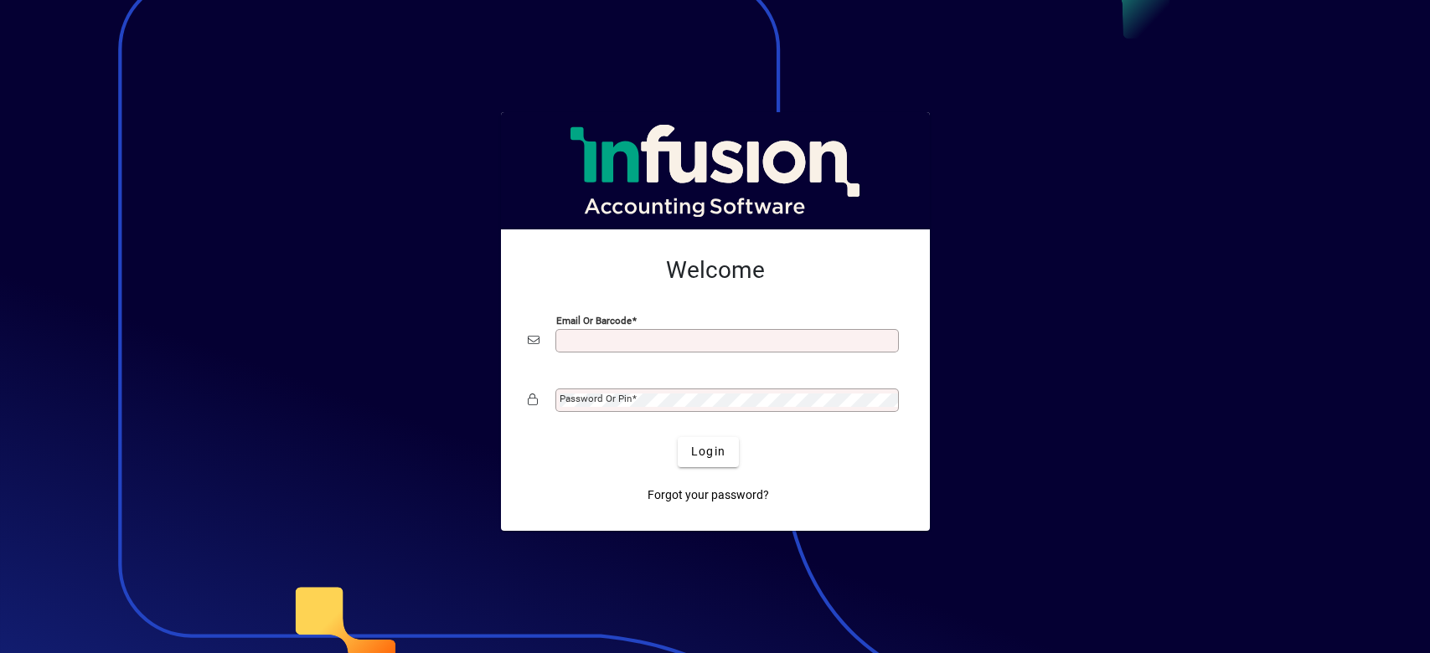  I want to click on span: Login, so click(708, 452).